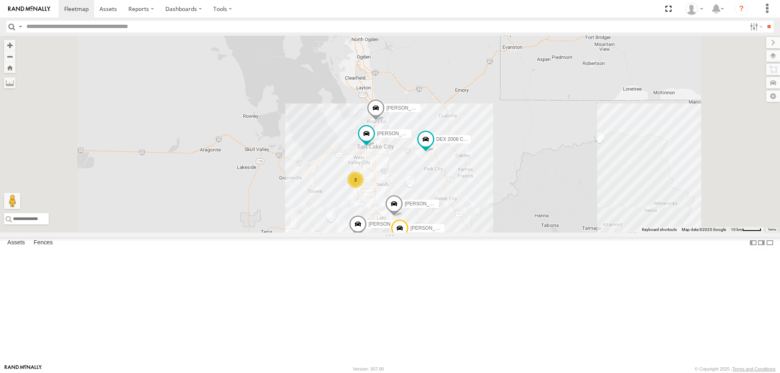  I want to click on button: Map Scale: 10 km per 43 pixels, so click(746, 230).